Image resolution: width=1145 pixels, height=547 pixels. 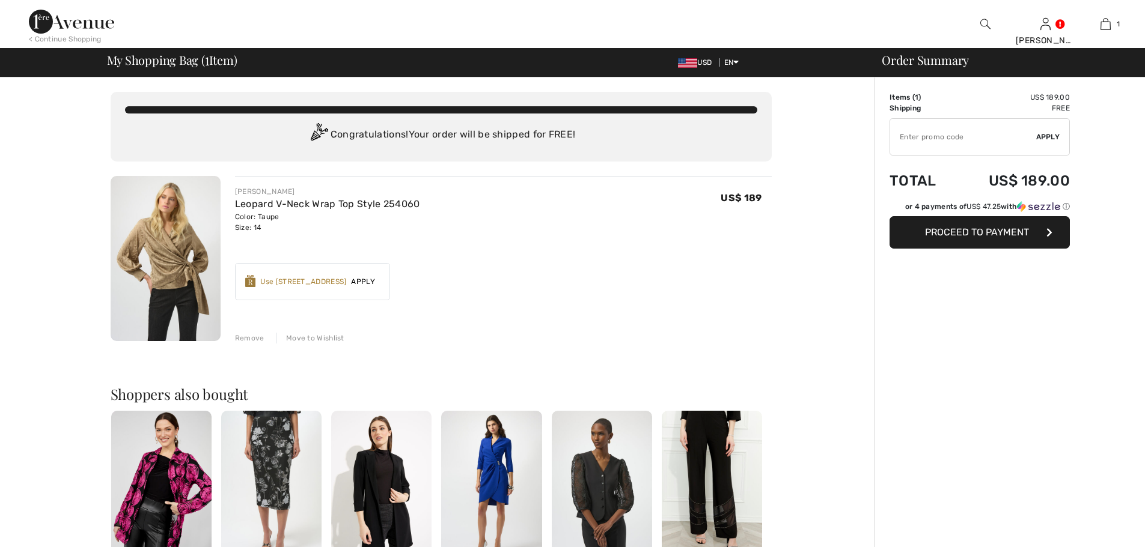 I want to click on button: Proceed to Payment, so click(x=980, y=233).